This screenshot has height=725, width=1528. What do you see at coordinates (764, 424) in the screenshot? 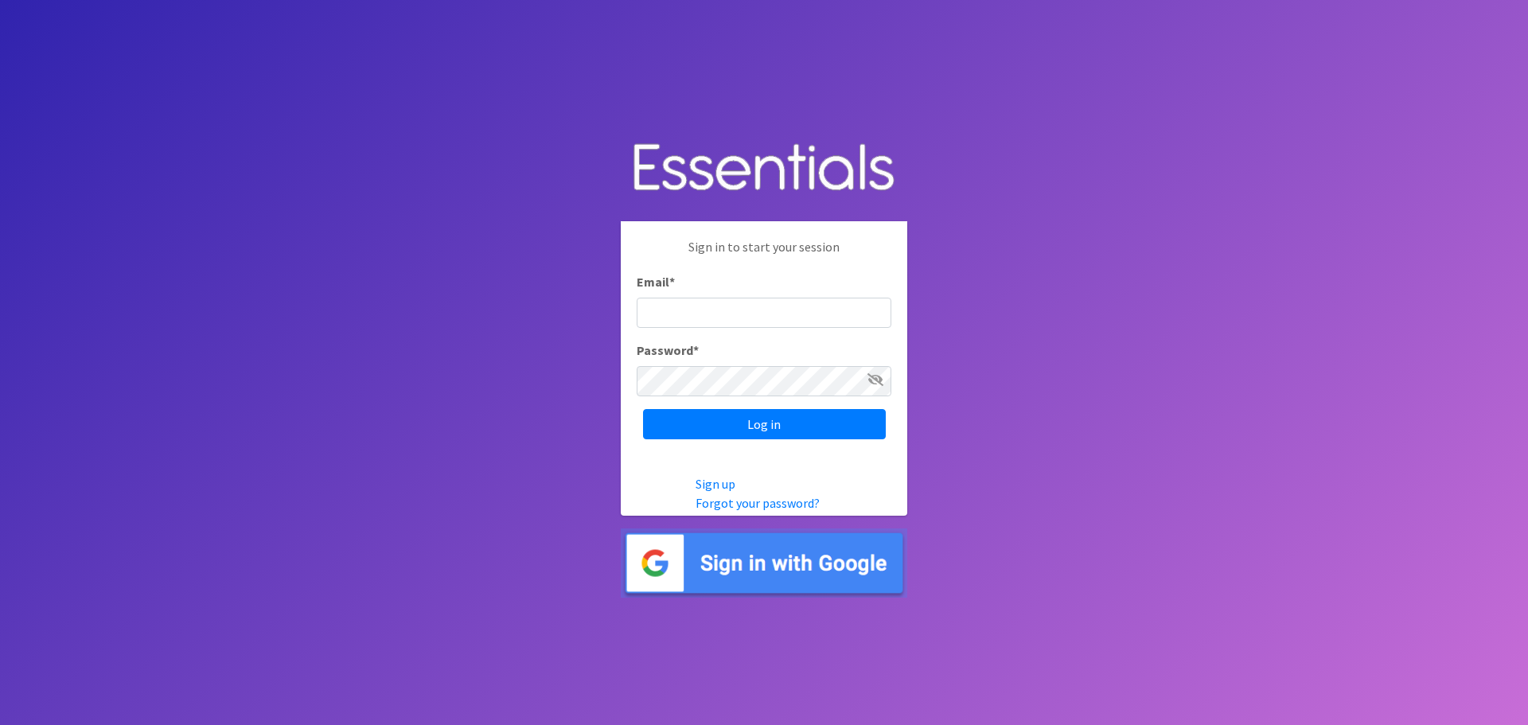
I see `input: Log in` at bounding box center [764, 424].